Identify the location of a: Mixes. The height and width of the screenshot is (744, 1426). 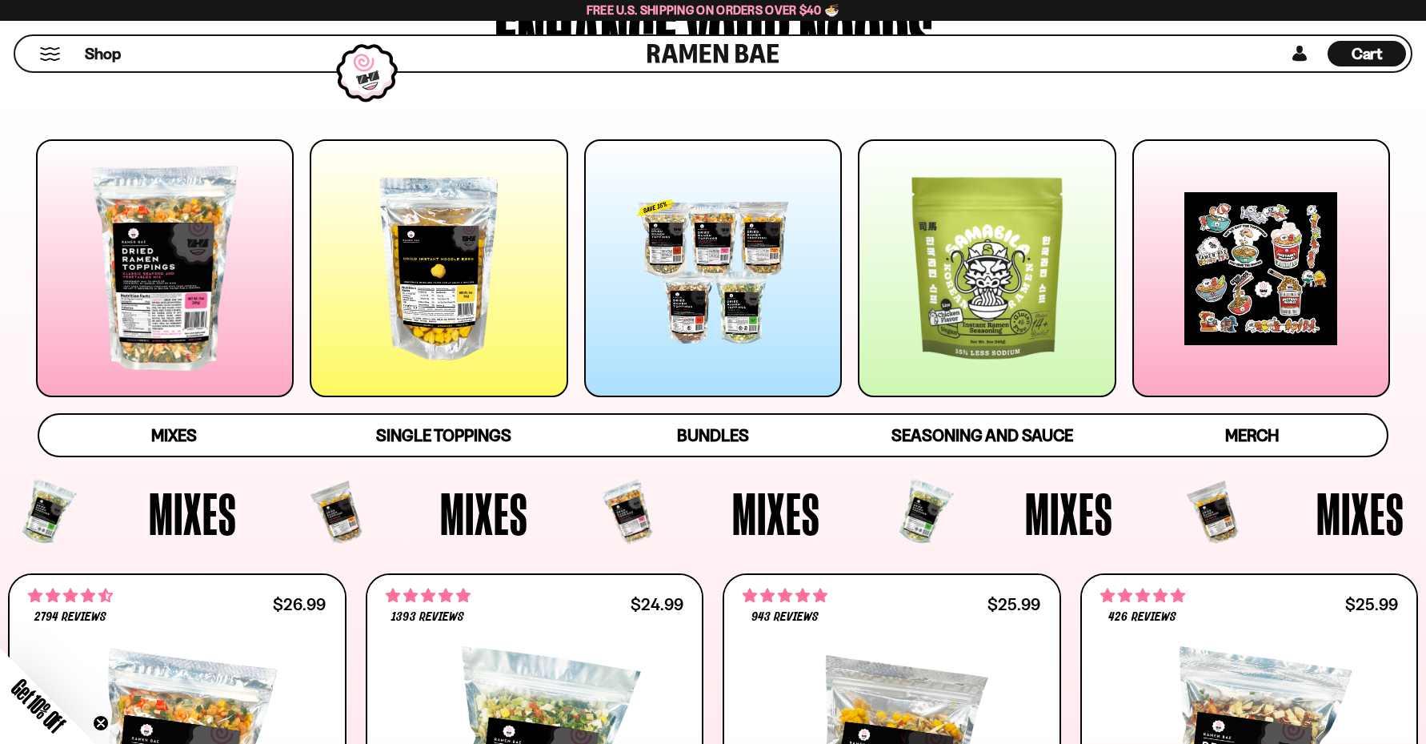
(174, 435).